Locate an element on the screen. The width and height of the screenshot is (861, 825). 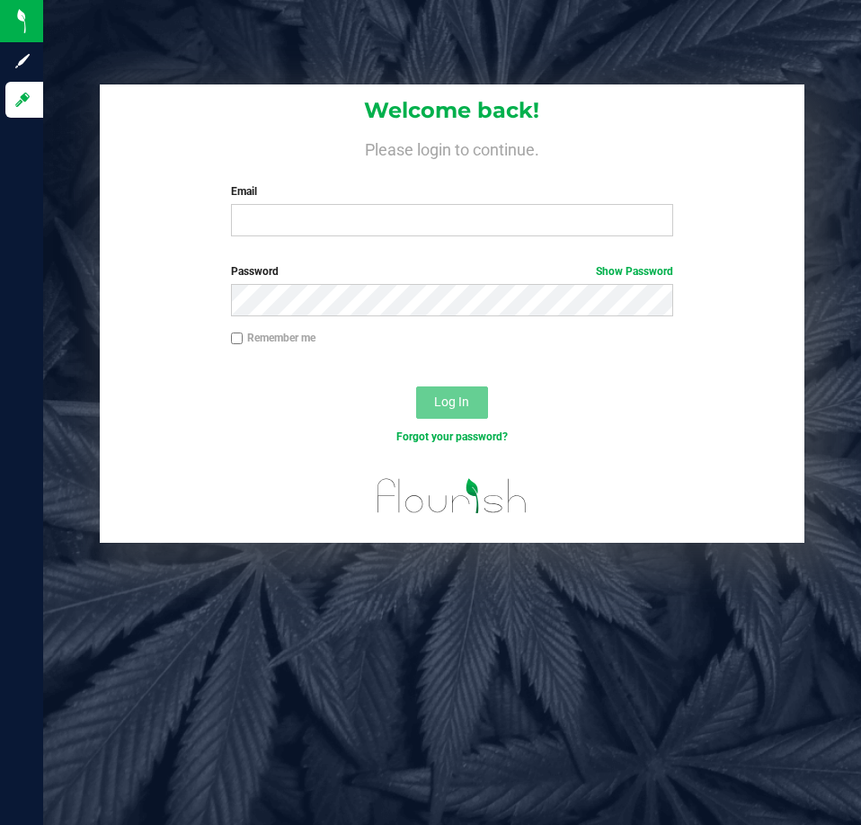
span: Log In is located at coordinates (451, 402).